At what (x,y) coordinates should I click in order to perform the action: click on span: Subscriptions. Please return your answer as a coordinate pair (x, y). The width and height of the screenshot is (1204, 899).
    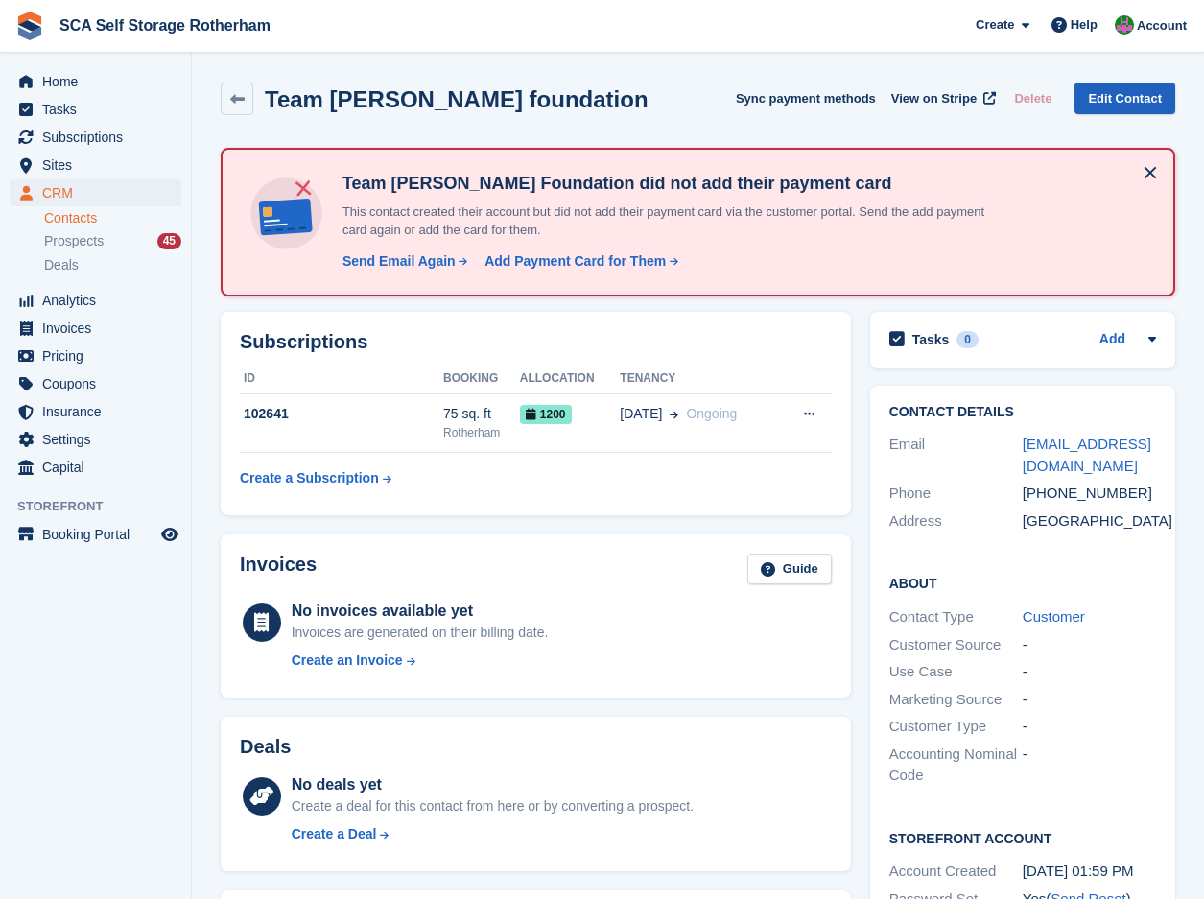
    Looking at the image, I should click on (100, 137).